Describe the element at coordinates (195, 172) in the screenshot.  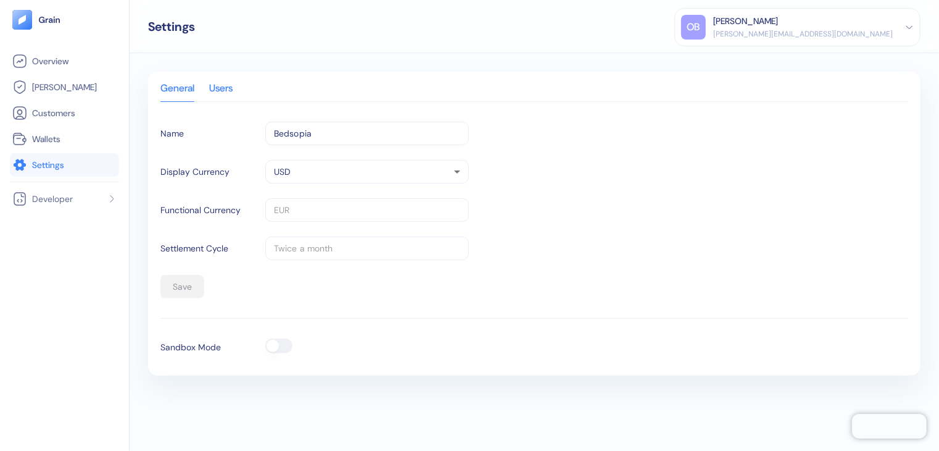
I see `label: Display Currency` at that location.